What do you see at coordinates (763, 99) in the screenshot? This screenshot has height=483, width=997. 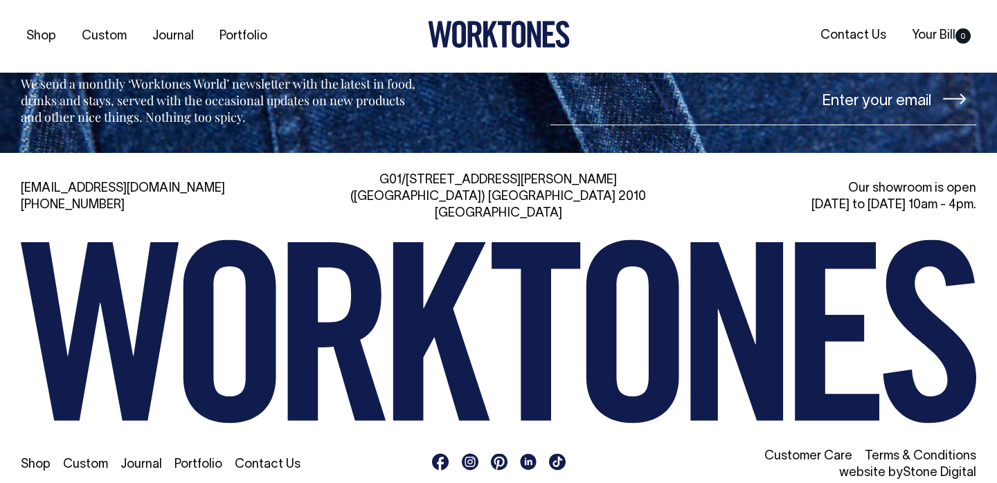 I see `input: Enter your email` at bounding box center [763, 99].